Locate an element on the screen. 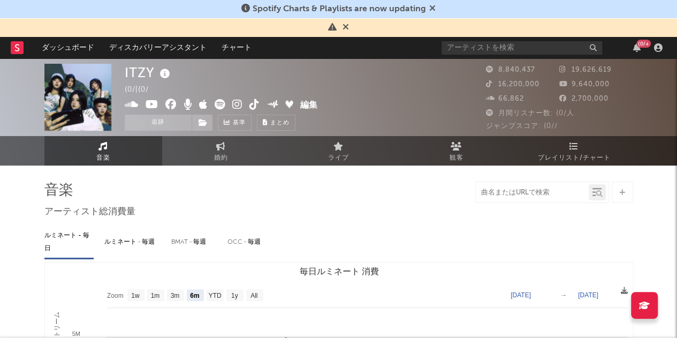 The height and width of the screenshot is (338, 677). span: 16,200,000 is located at coordinates (513, 84).